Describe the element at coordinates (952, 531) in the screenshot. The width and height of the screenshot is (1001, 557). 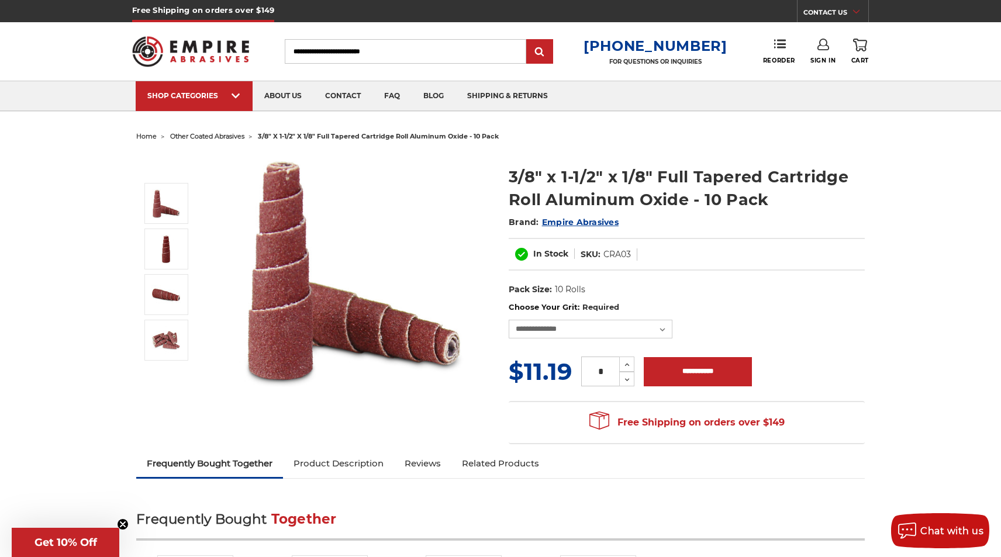
I see `span: Chat with us` at that location.